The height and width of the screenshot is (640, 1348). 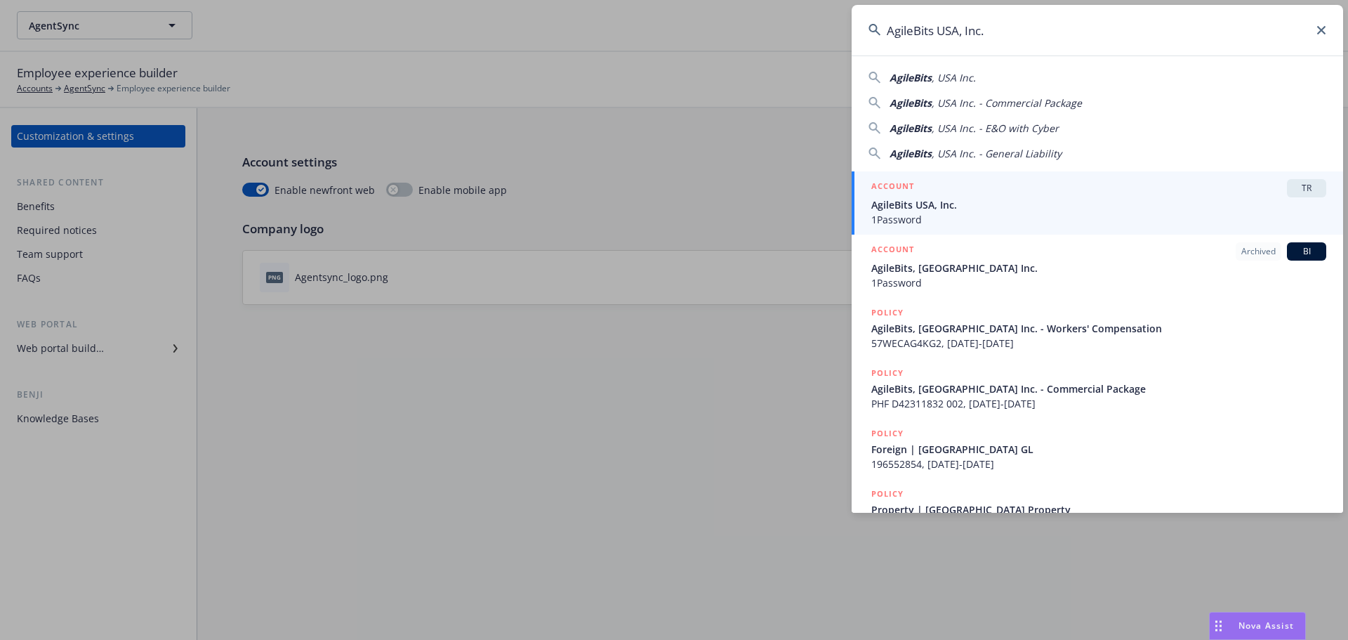 I want to click on div: Drag to move, so click(x=1218, y=626).